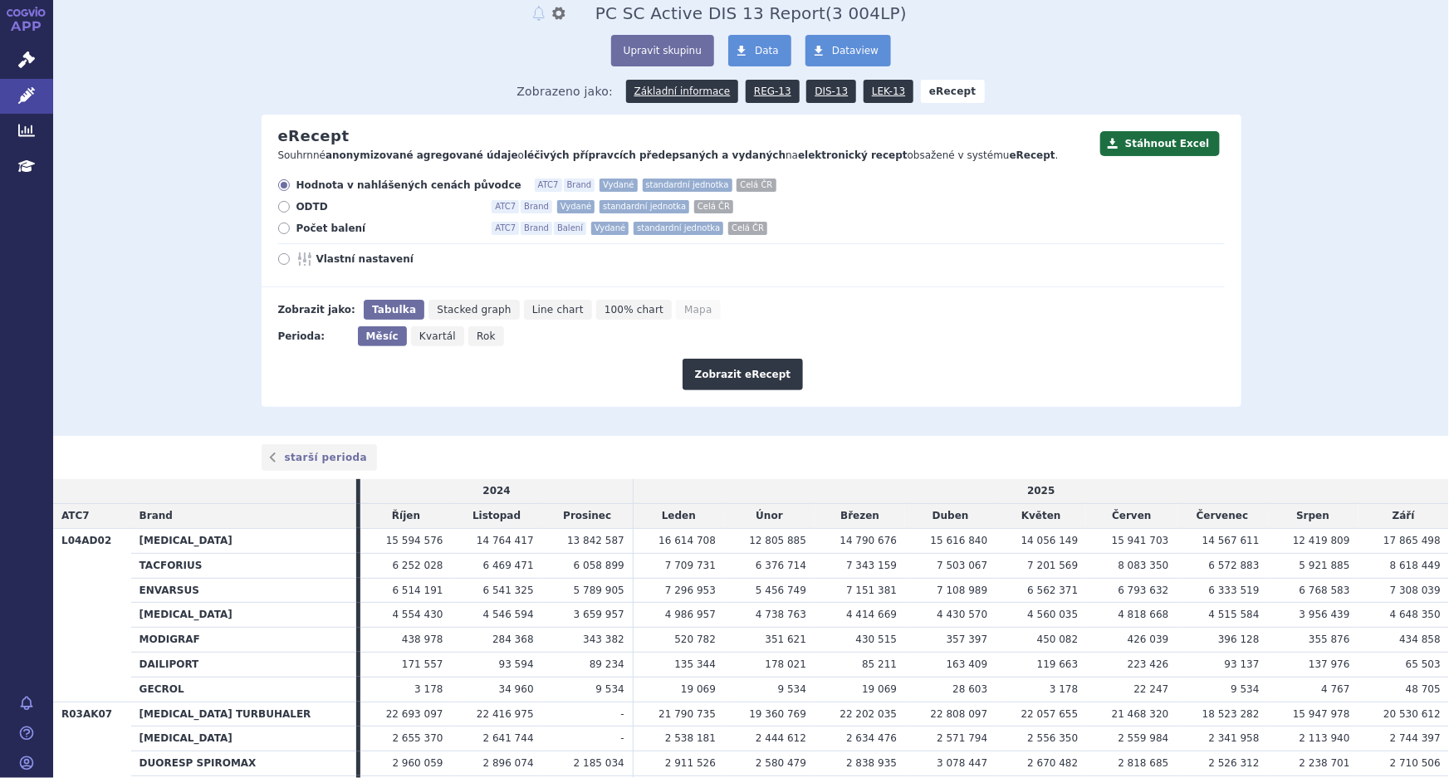 The width and height of the screenshot is (1449, 778). I want to click on span: 3 956 439, so click(1324, 614).